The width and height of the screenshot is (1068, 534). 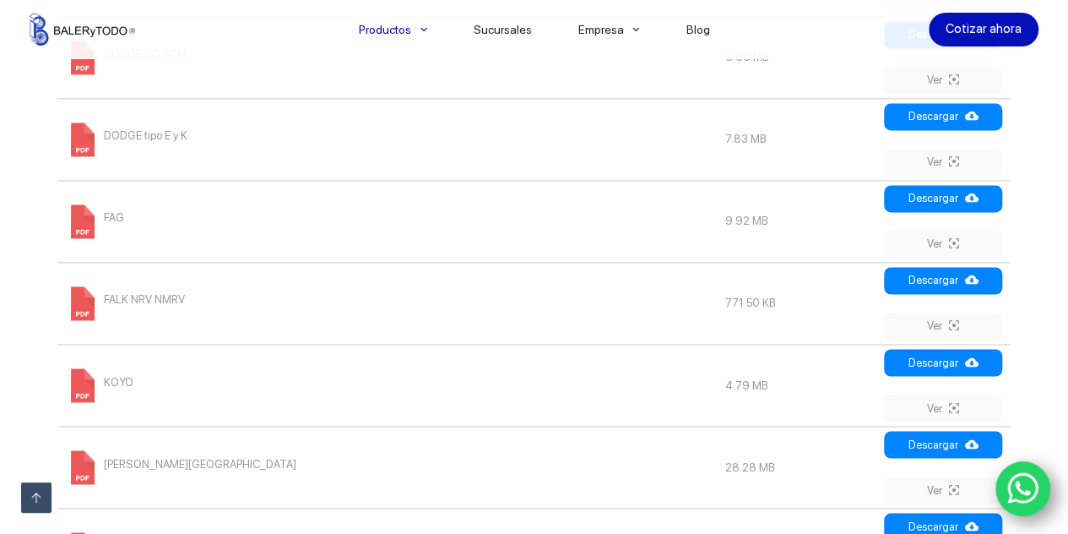 I want to click on a: DODGE SC SCM, so click(x=126, y=57).